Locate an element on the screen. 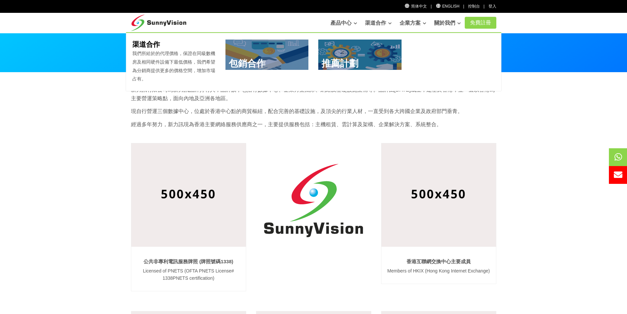 The height and width of the screenshot is (314, 627). p: Members of HKIX (Hong Kong Internet Exchange) is located at coordinates (439, 270).